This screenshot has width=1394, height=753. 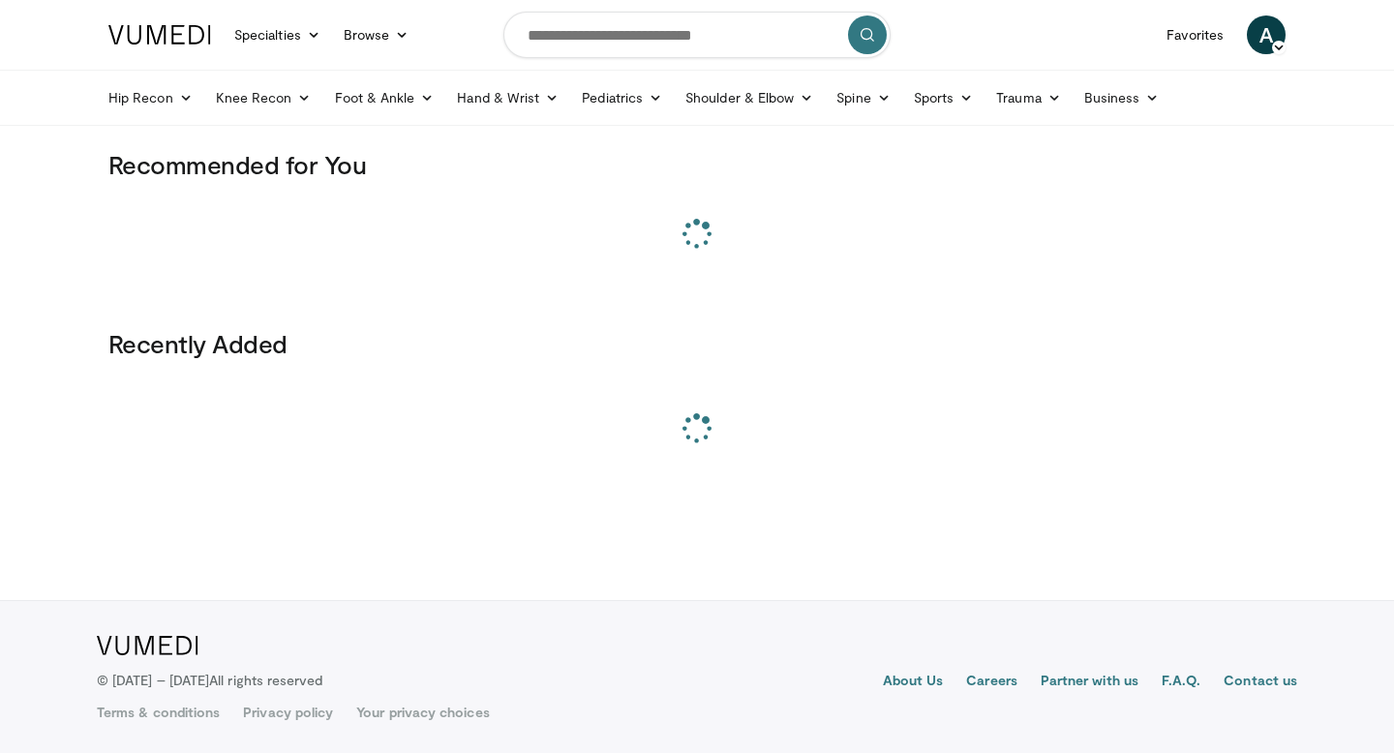 I want to click on a: Knee Recon, so click(x=263, y=98).